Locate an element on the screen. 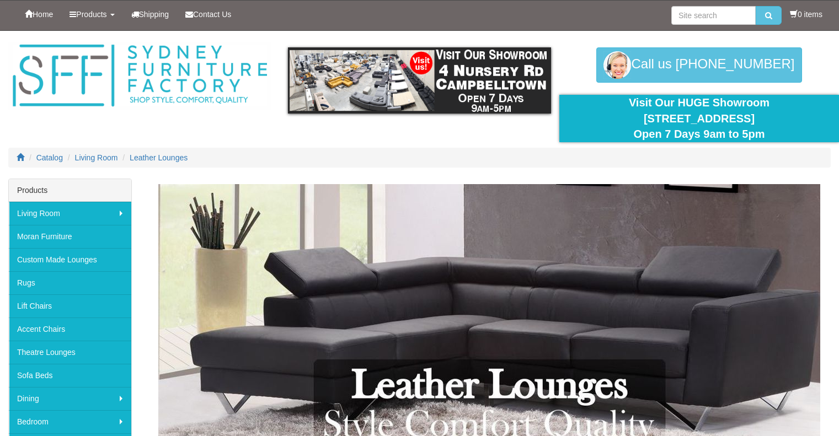 The image size is (839, 436). a: Accent Chairs is located at coordinates (70, 329).